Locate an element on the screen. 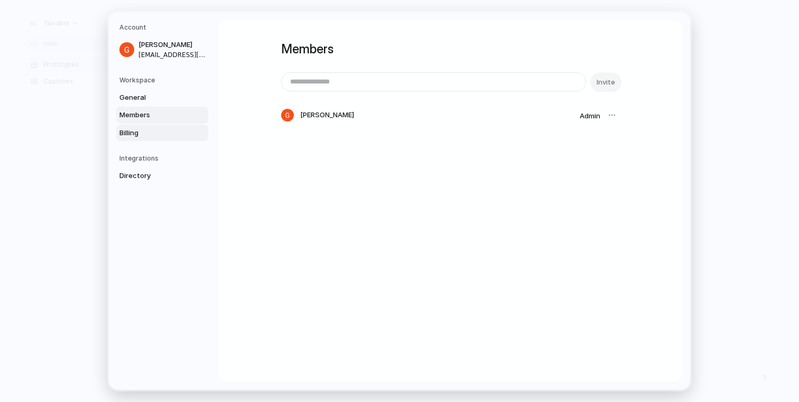 Image resolution: width=799 pixels, height=402 pixels. span: Admin is located at coordinates (590, 116).